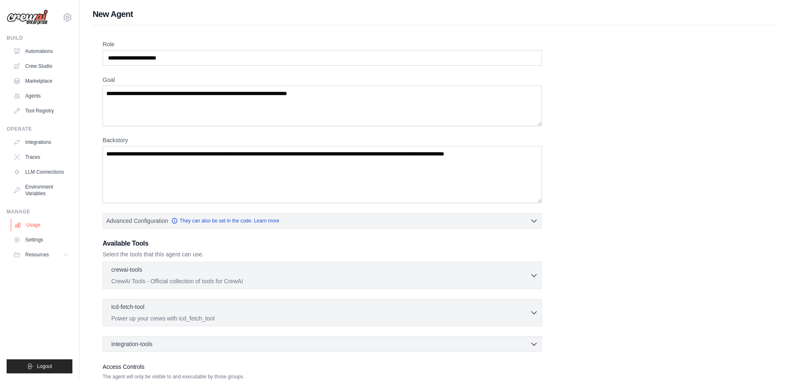 Image resolution: width=788 pixels, height=380 pixels. What do you see at coordinates (39, 212) in the screenshot?
I see `div: Manage` at bounding box center [39, 212].